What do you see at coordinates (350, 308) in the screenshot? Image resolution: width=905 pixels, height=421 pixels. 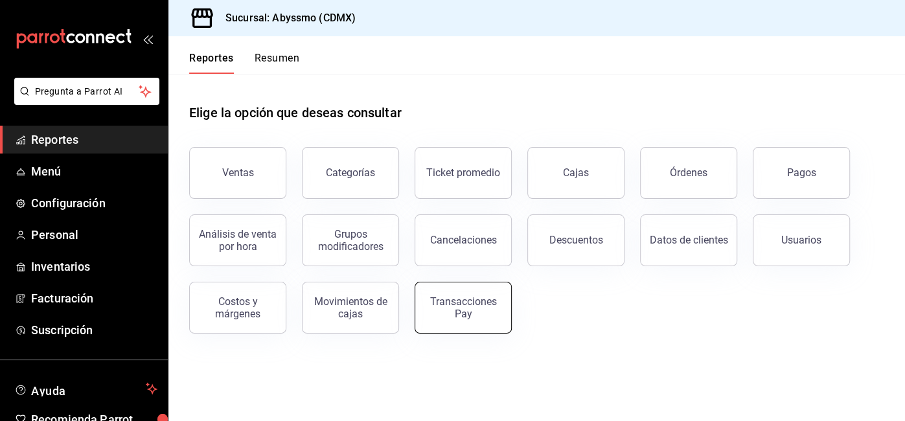 I see `button: Movimientos de cajas` at bounding box center [350, 308].